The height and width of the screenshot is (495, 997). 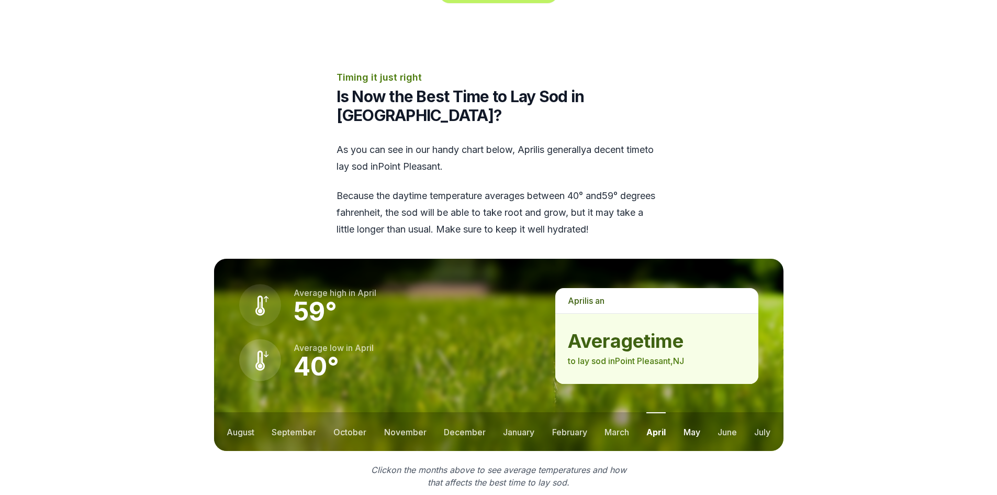 What do you see at coordinates (316, 366) in the screenshot?
I see `strong: 40 °` at bounding box center [316, 366].